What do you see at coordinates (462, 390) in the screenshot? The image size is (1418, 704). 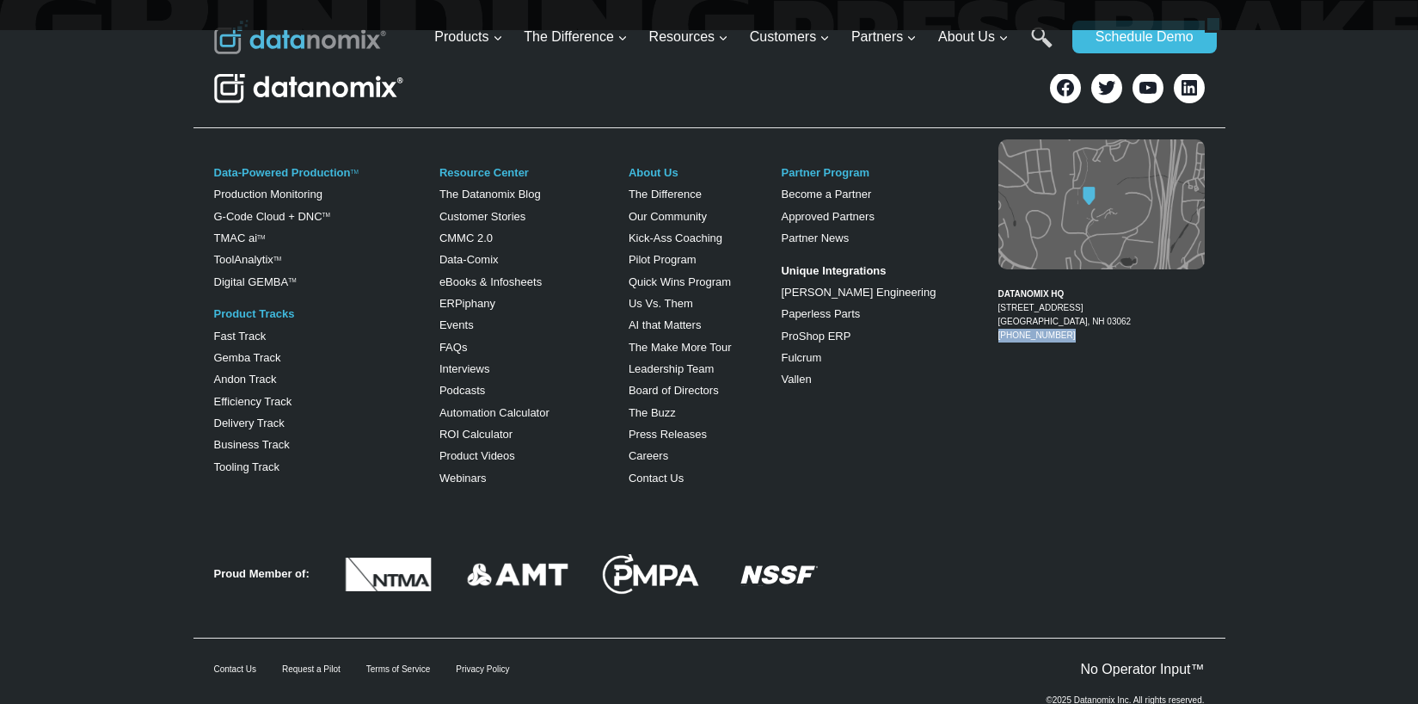 I see `a: Podcasts` at bounding box center [462, 390].